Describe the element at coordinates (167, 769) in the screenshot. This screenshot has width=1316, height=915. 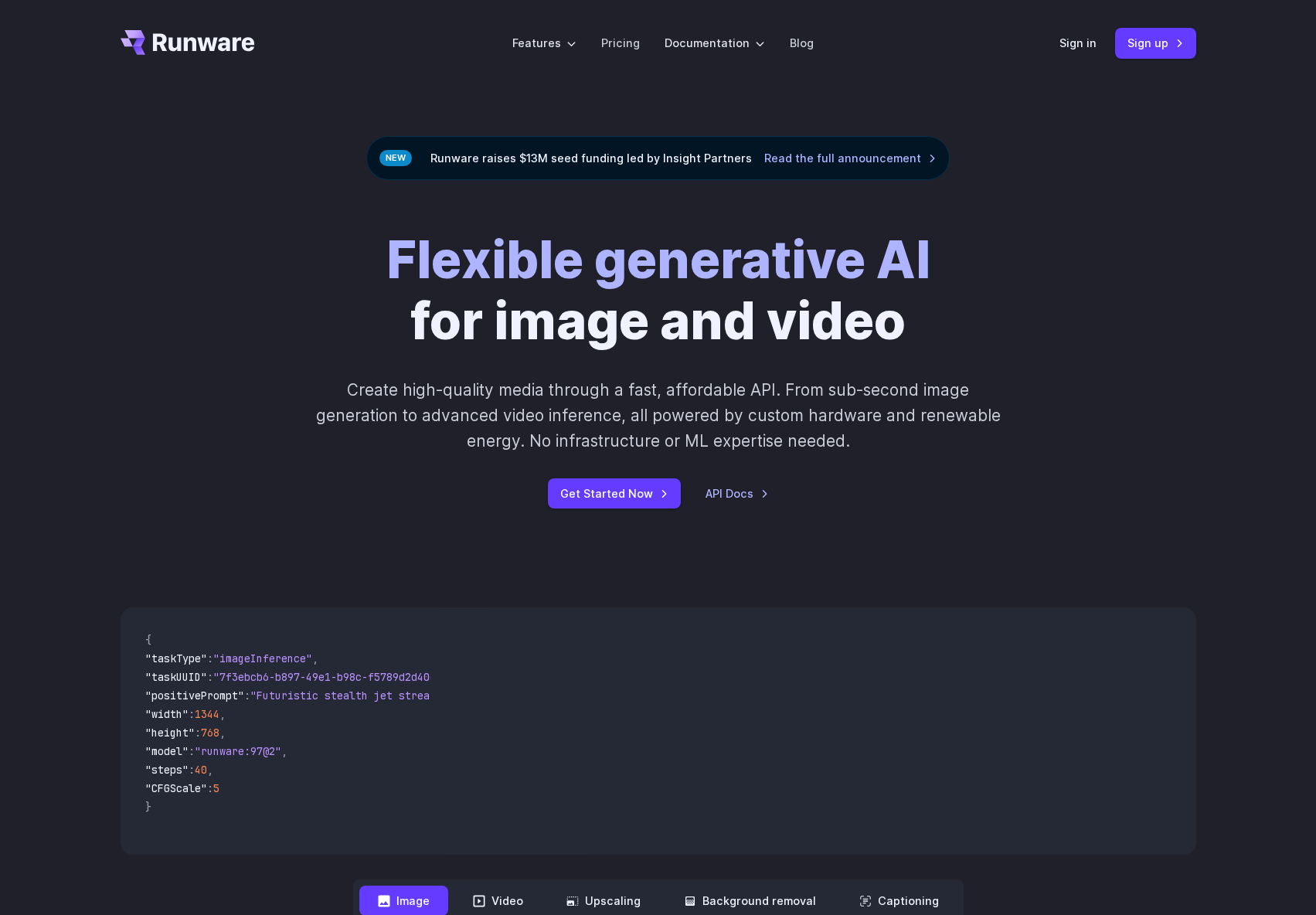
I see `span: "steps"` at that location.